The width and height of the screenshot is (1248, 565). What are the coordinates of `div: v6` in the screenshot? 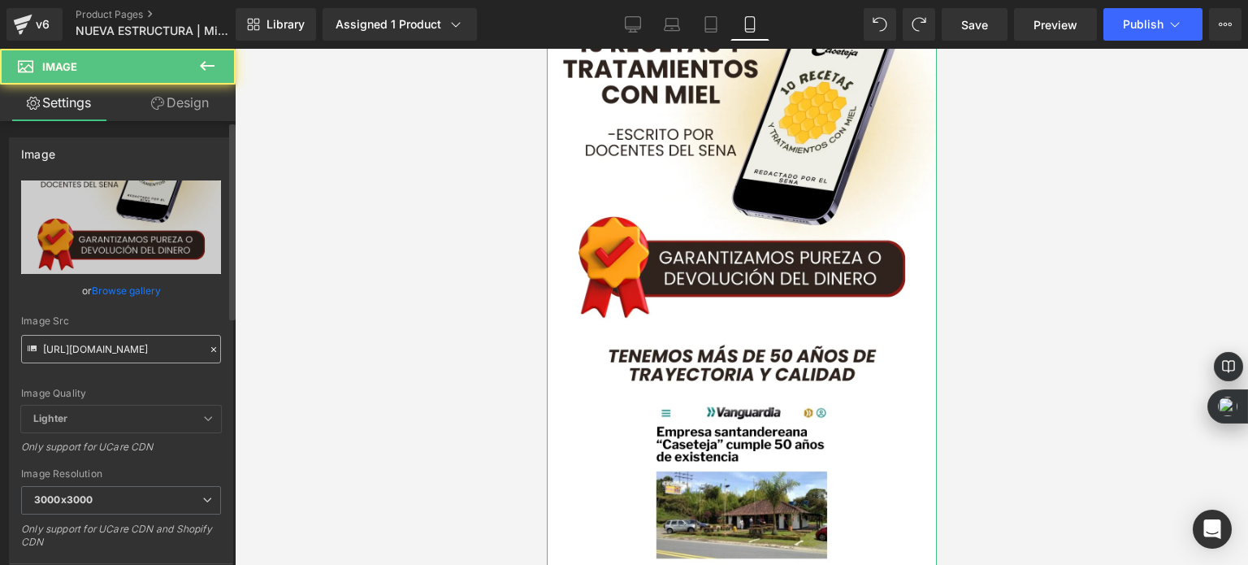 It's located at (42, 24).